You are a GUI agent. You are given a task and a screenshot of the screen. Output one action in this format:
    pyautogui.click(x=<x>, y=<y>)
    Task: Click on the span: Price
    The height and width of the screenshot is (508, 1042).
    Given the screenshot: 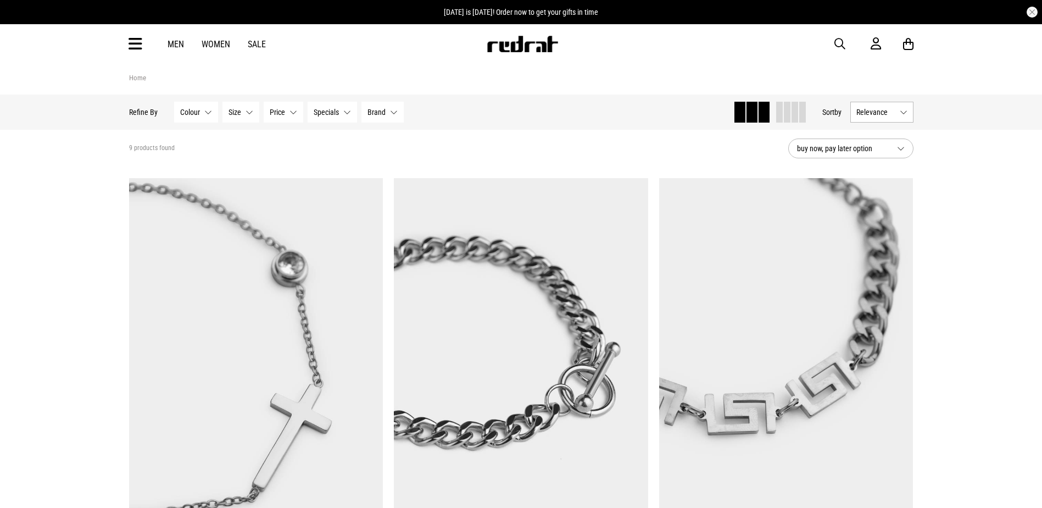 What is the action you would take?
    pyautogui.click(x=278, y=112)
    